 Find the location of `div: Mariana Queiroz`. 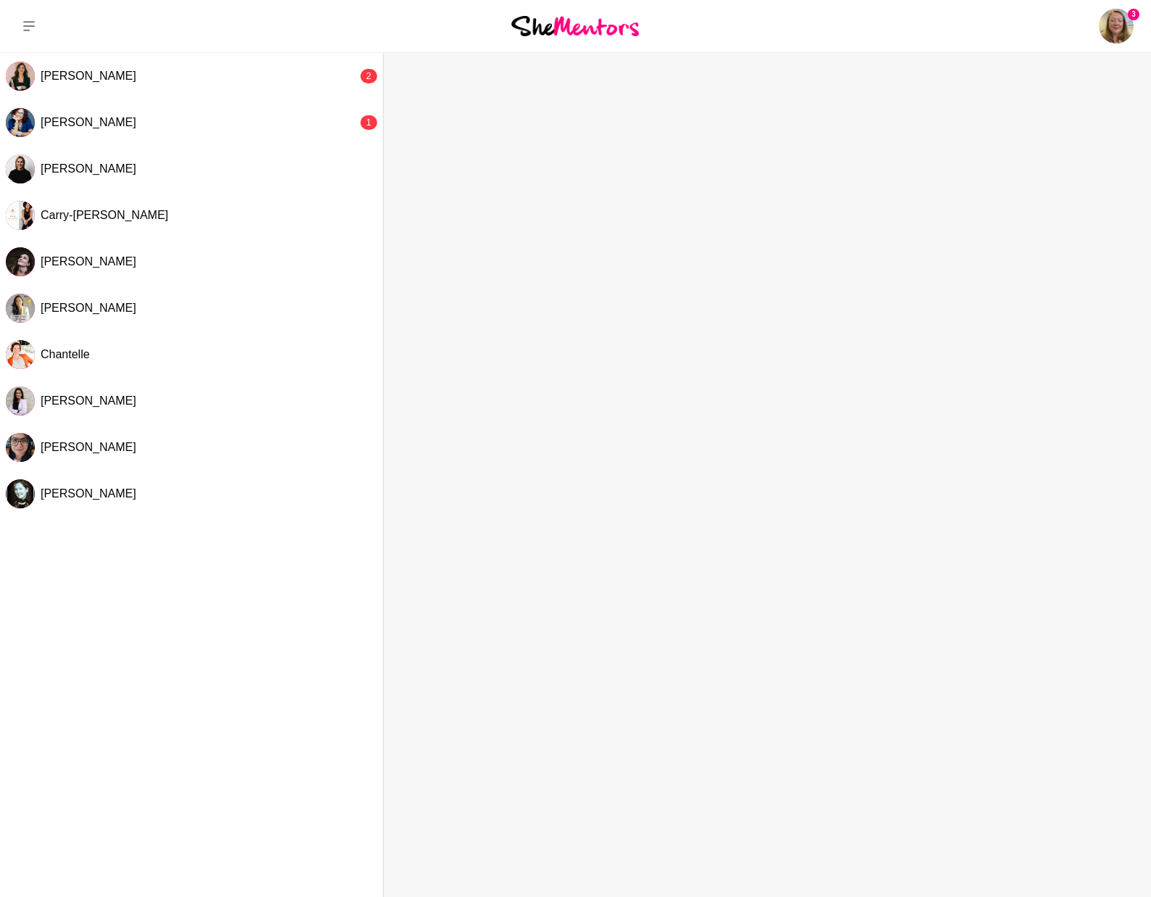

div: Mariana Queiroz is located at coordinates (20, 76).